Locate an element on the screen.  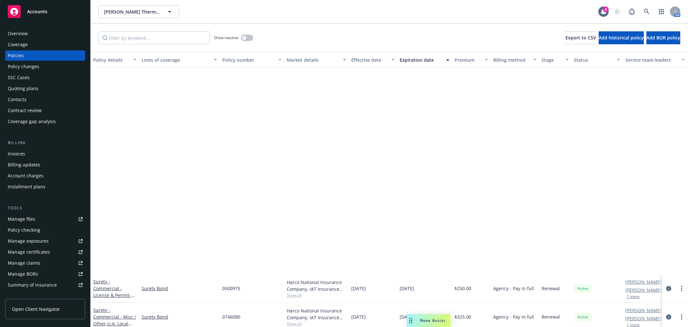
span: 0500975 is located at coordinates (231, 288).